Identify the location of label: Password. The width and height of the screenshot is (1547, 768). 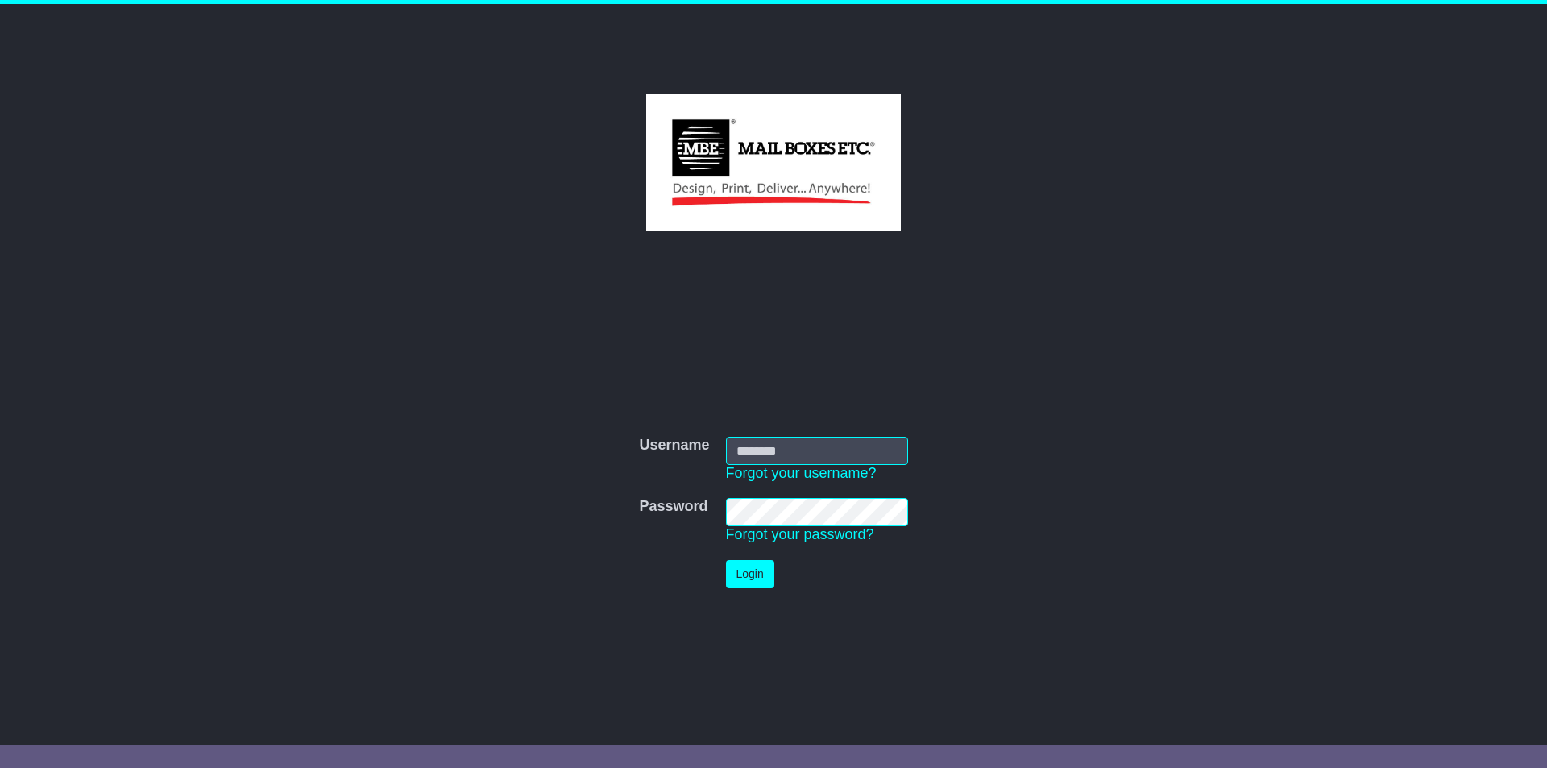
(673, 507).